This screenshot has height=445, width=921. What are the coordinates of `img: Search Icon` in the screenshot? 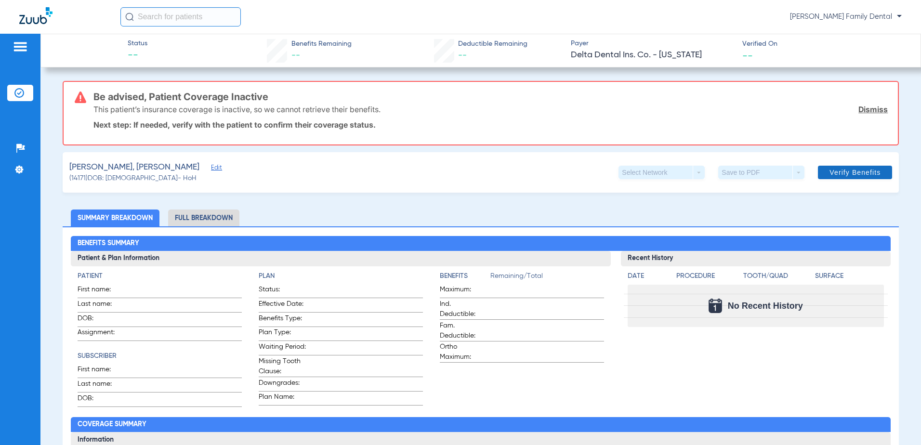 It's located at (130, 17).